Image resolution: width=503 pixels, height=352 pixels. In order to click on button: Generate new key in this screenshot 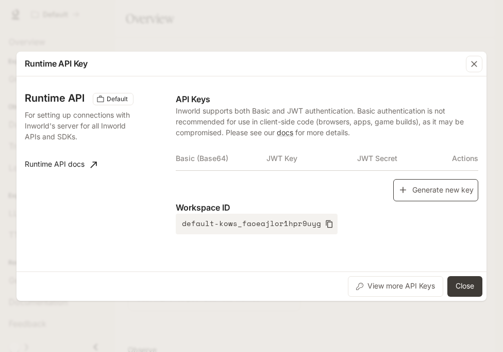, I will do `click(436, 190)`.